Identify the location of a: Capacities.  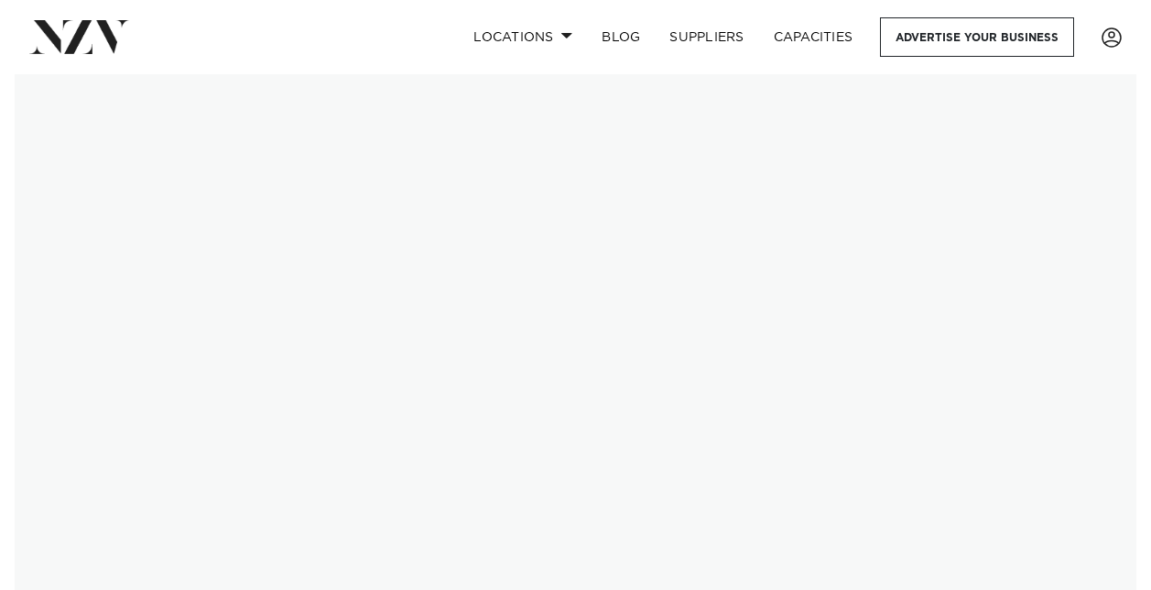
(813, 37).